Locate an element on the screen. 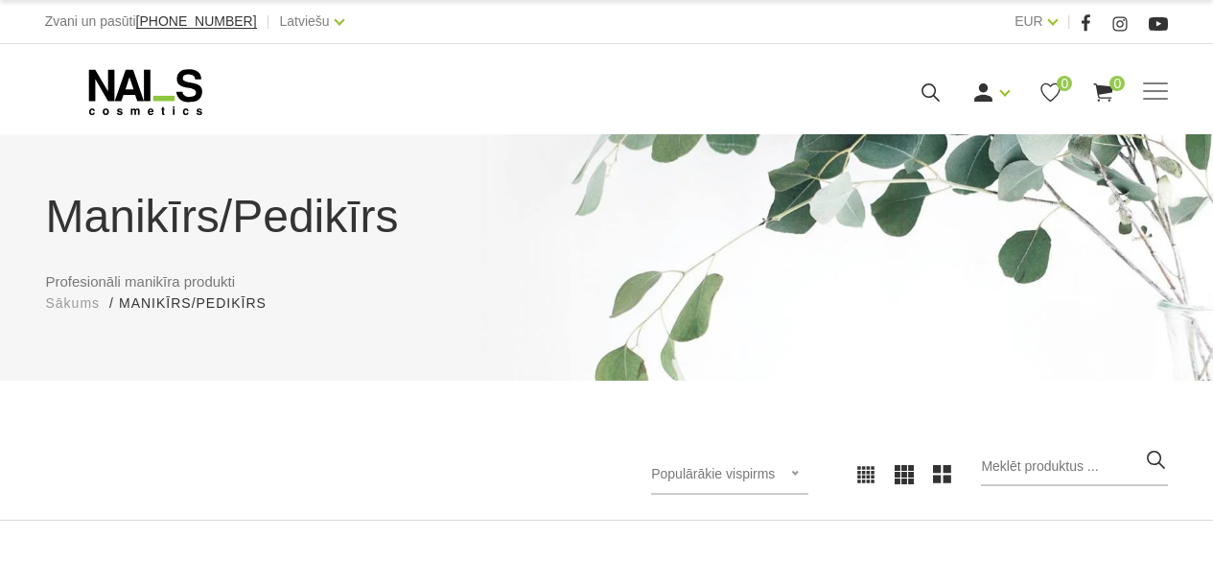 Image resolution: width=1213 pixels, height=561 pixels. a: Latviešu is located at coordinates (305, 21).